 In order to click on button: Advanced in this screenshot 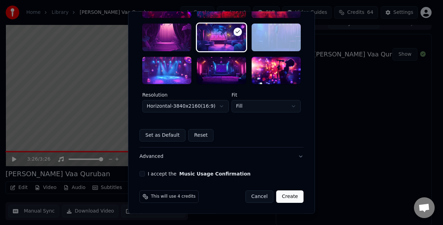, I will do `click(221, 157)`.